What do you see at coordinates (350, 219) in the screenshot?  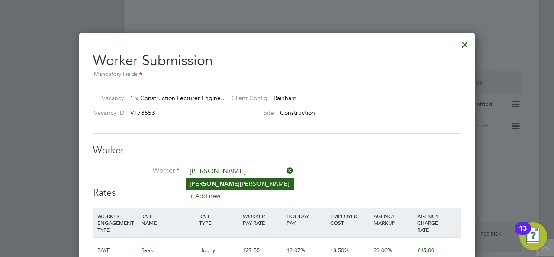 I see `div: EMPLOYER COST` at bounding box center [350, 219].